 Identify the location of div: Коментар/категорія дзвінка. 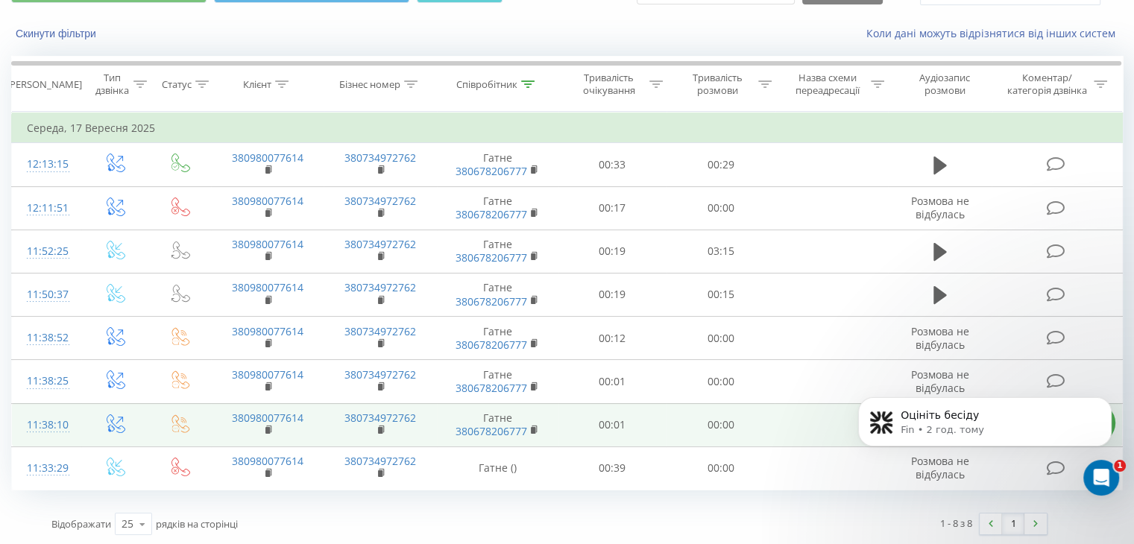
(1046, 84).